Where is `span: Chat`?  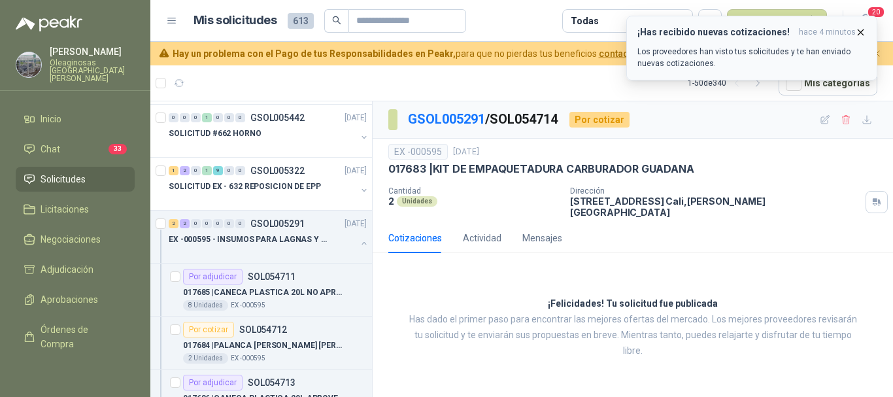
span: Chat is located at coordinates (50, 149).